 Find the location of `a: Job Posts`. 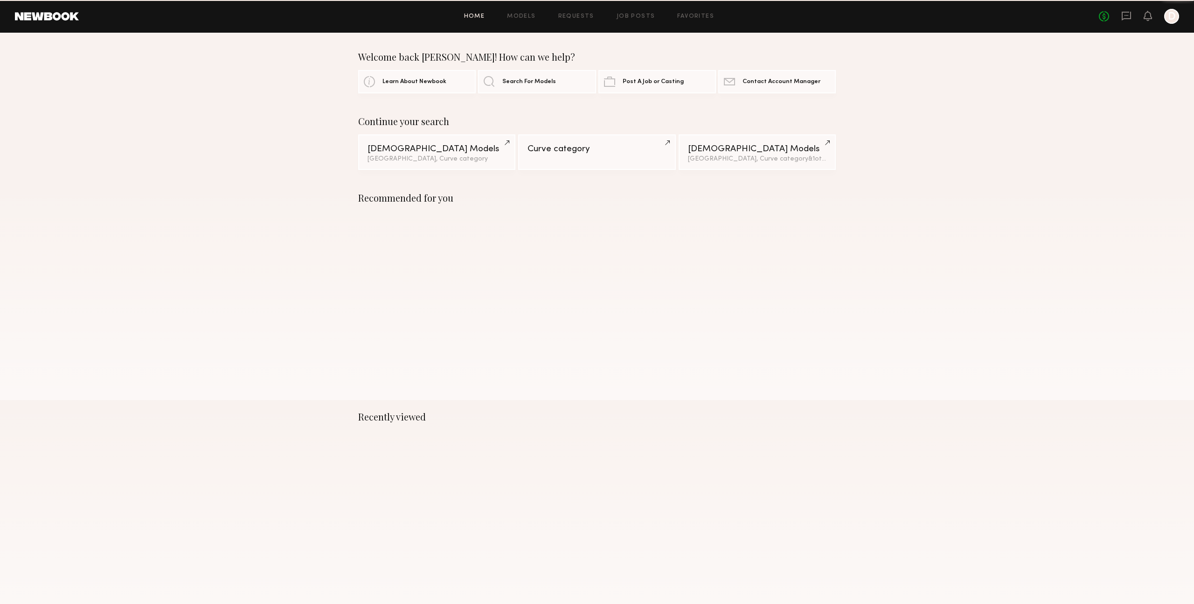

a: Job Posts is located at coordinates (636, 16).